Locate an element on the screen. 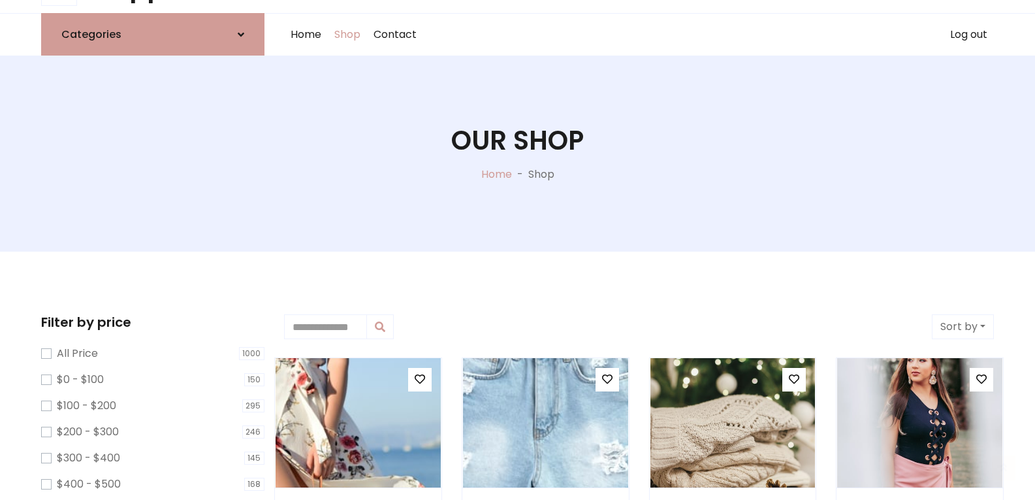  label: $300 - $400 is located at coordinates (88, 458).